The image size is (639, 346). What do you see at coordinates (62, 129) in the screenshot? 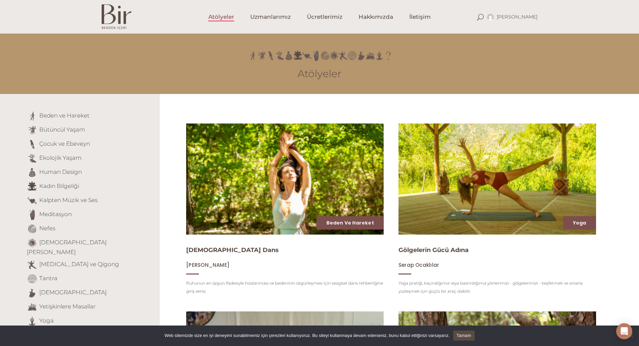
I see `a: Bütüncül Yaşam` at bounding box center [62, 129].